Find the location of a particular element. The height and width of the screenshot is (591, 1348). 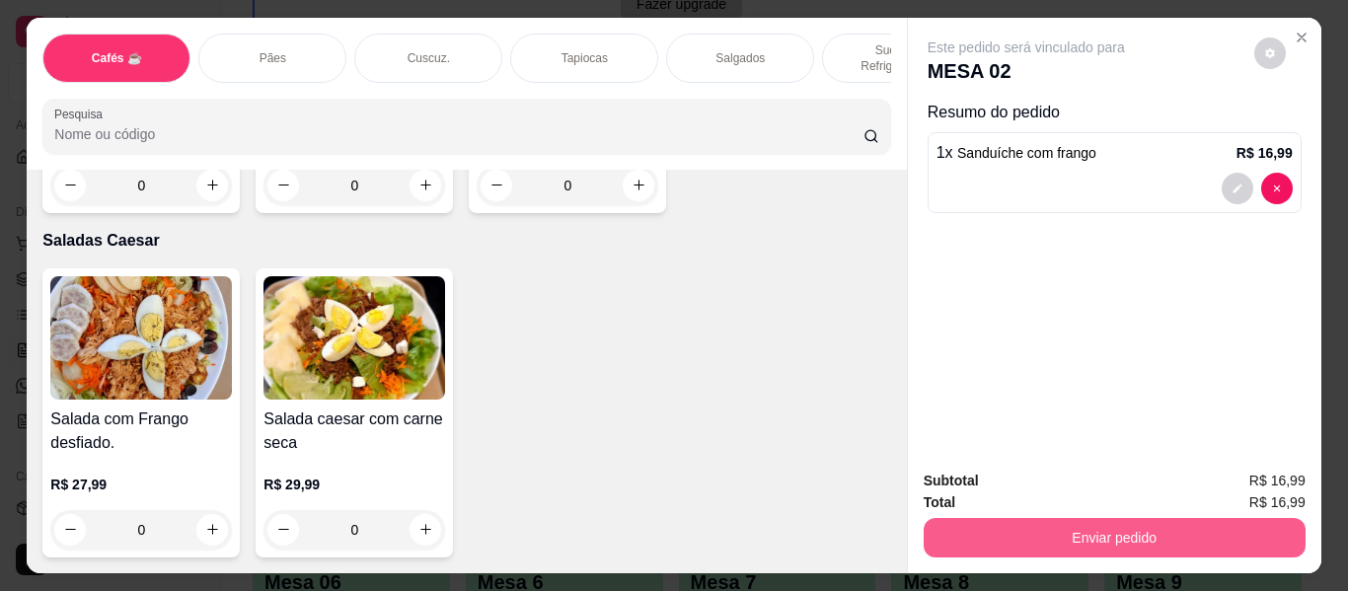

button: Close is located at coordinates (1301, 37).